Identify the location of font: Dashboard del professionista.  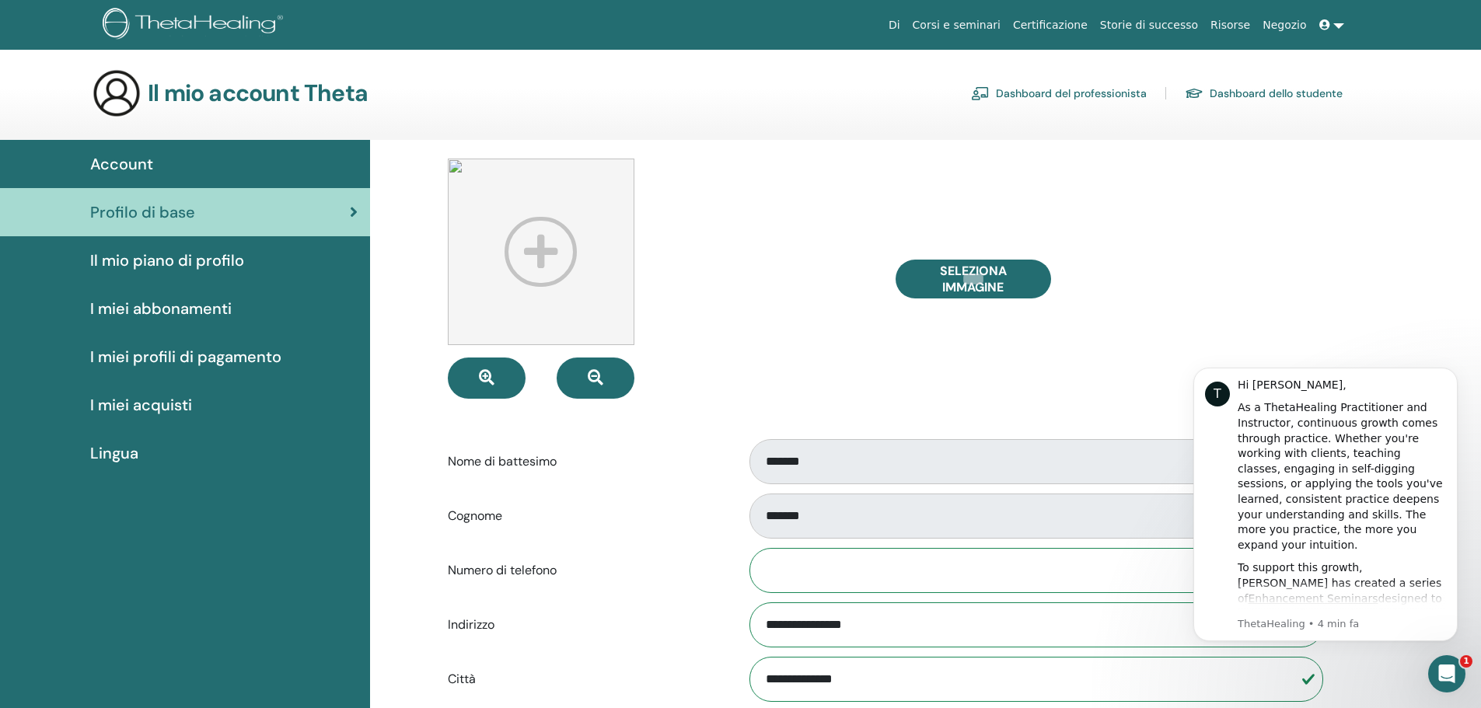
(1072, 94).